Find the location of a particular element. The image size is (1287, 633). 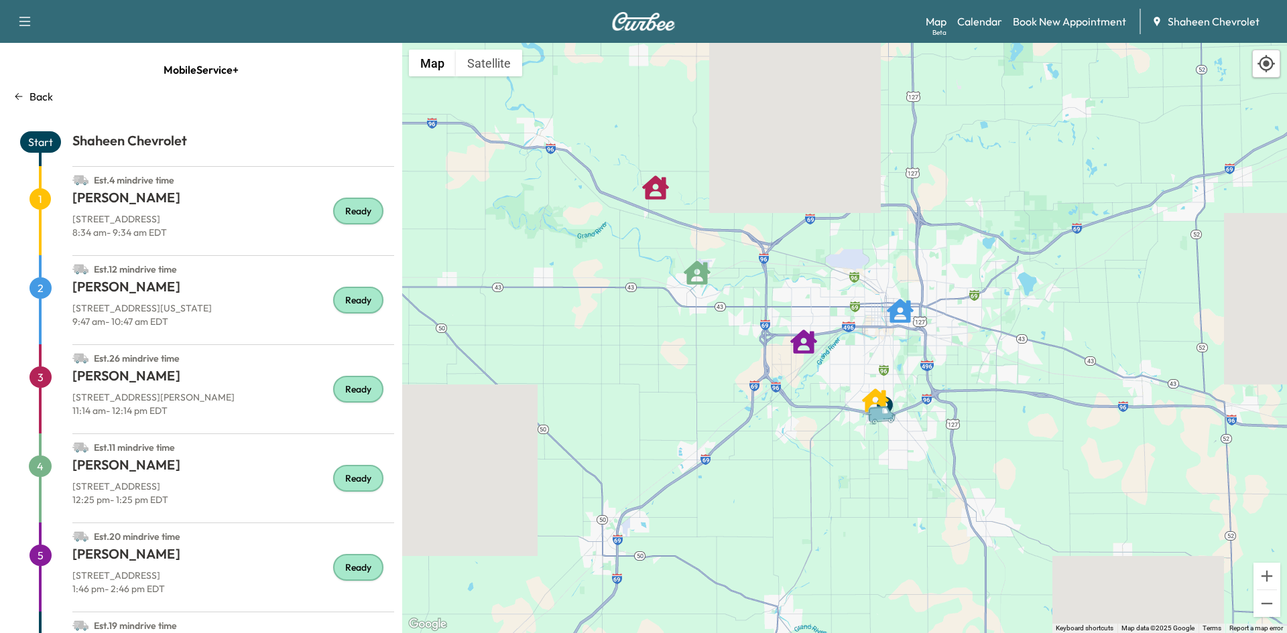

div: Beta is located at coordinates (939, 32).